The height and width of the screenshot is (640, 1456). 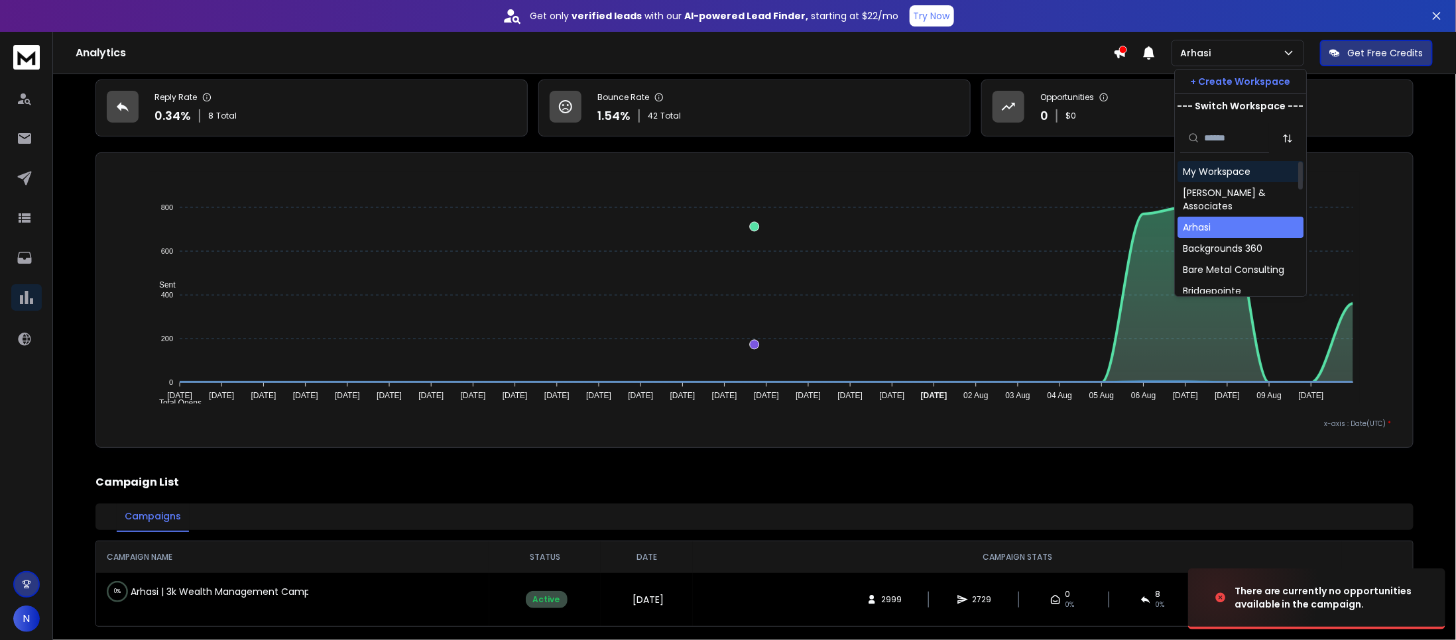 What do you see at coordinates (754, 108) in the screenshot?
I see `a: Bounce Rate1.54%42Total` at bounding box center [754, 108].